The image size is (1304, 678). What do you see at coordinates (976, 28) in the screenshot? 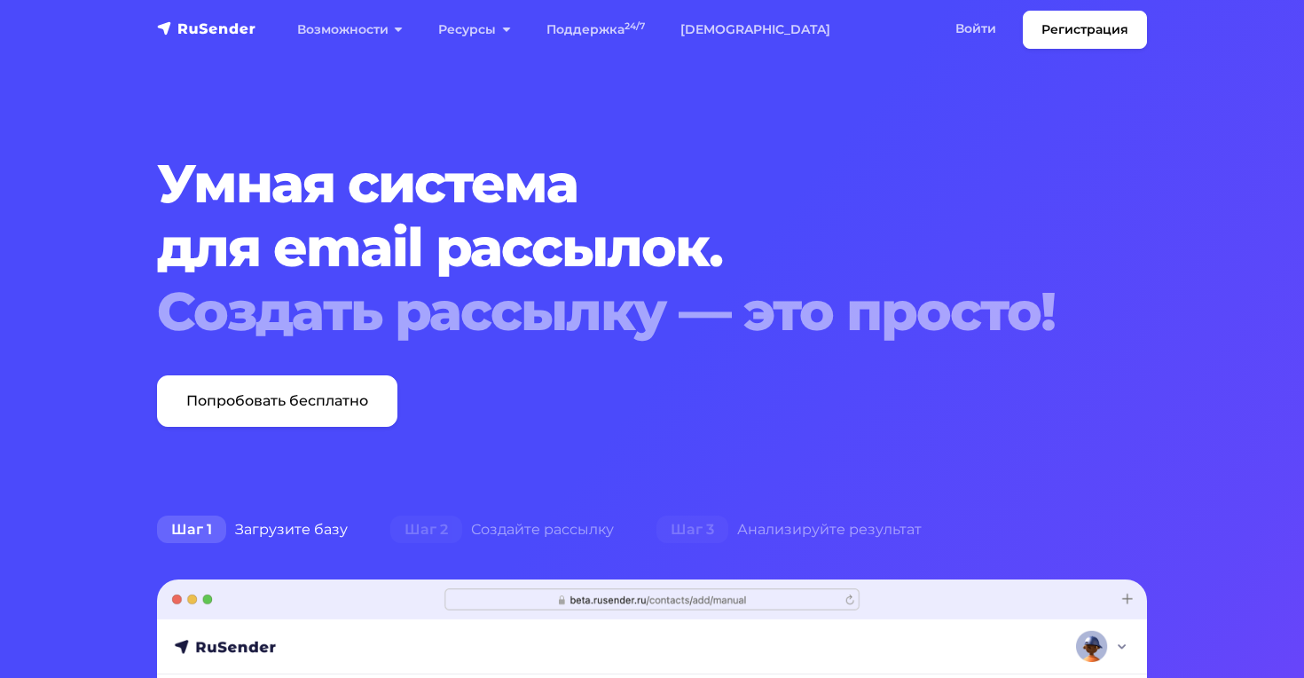
I see `a: Войти` at bounding box center [976, 28].